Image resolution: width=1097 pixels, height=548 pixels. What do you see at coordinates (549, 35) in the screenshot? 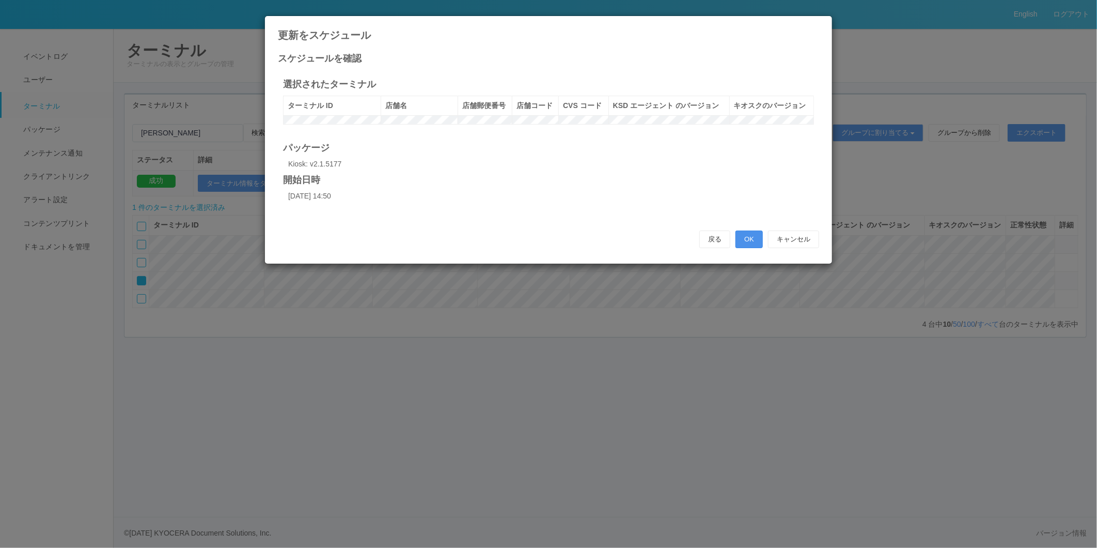
I see `h4: 更新をスケジュール` at bounding box center [549, 35].